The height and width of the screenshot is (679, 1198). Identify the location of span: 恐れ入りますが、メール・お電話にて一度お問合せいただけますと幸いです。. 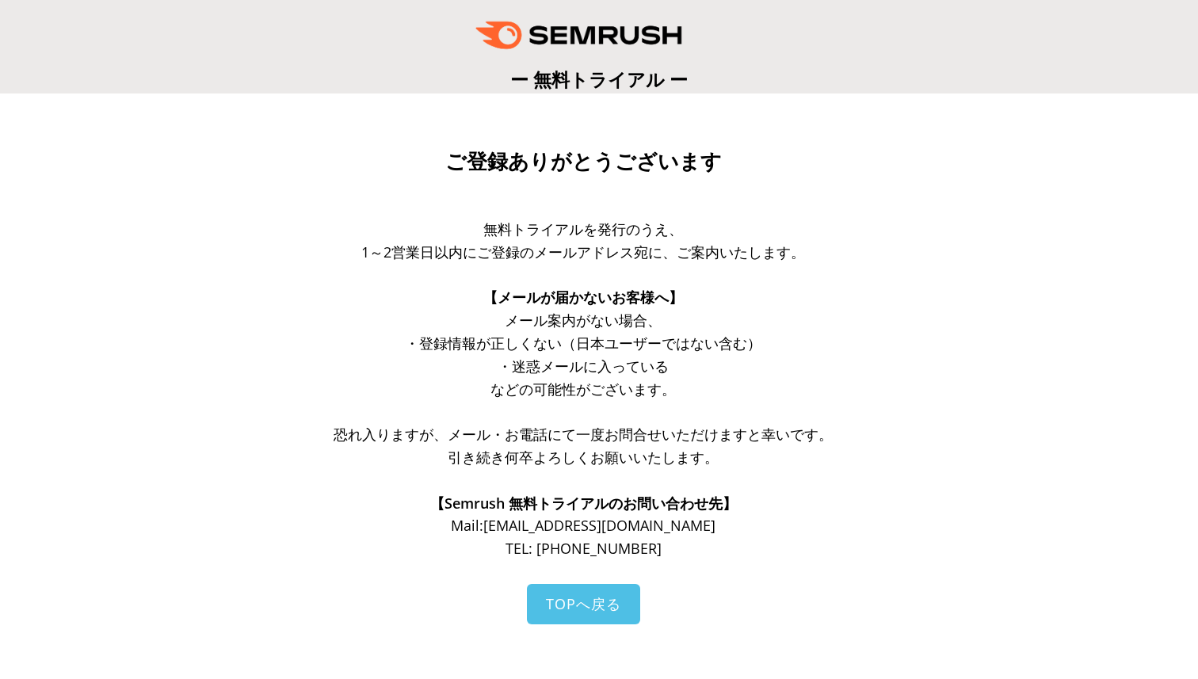
(583, 434).